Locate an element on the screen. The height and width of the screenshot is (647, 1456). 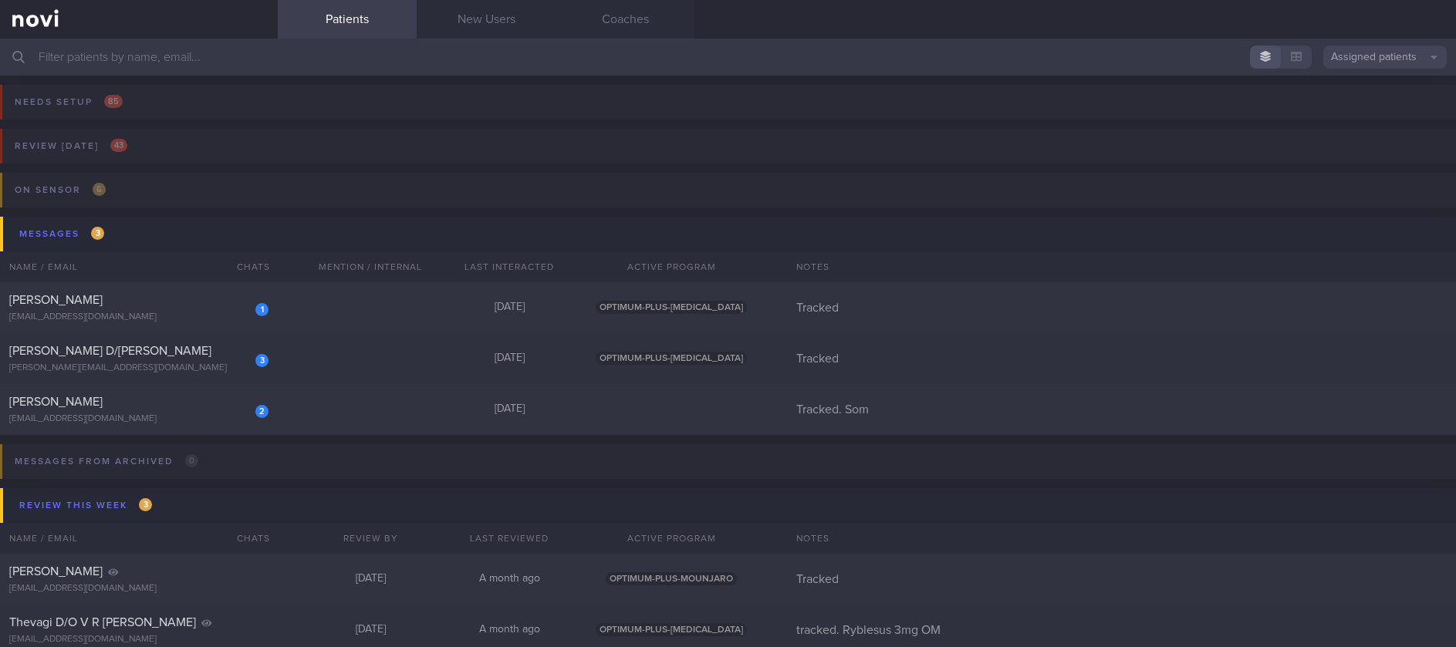
div: Mention / Internal is located at coordinates (370, 267).